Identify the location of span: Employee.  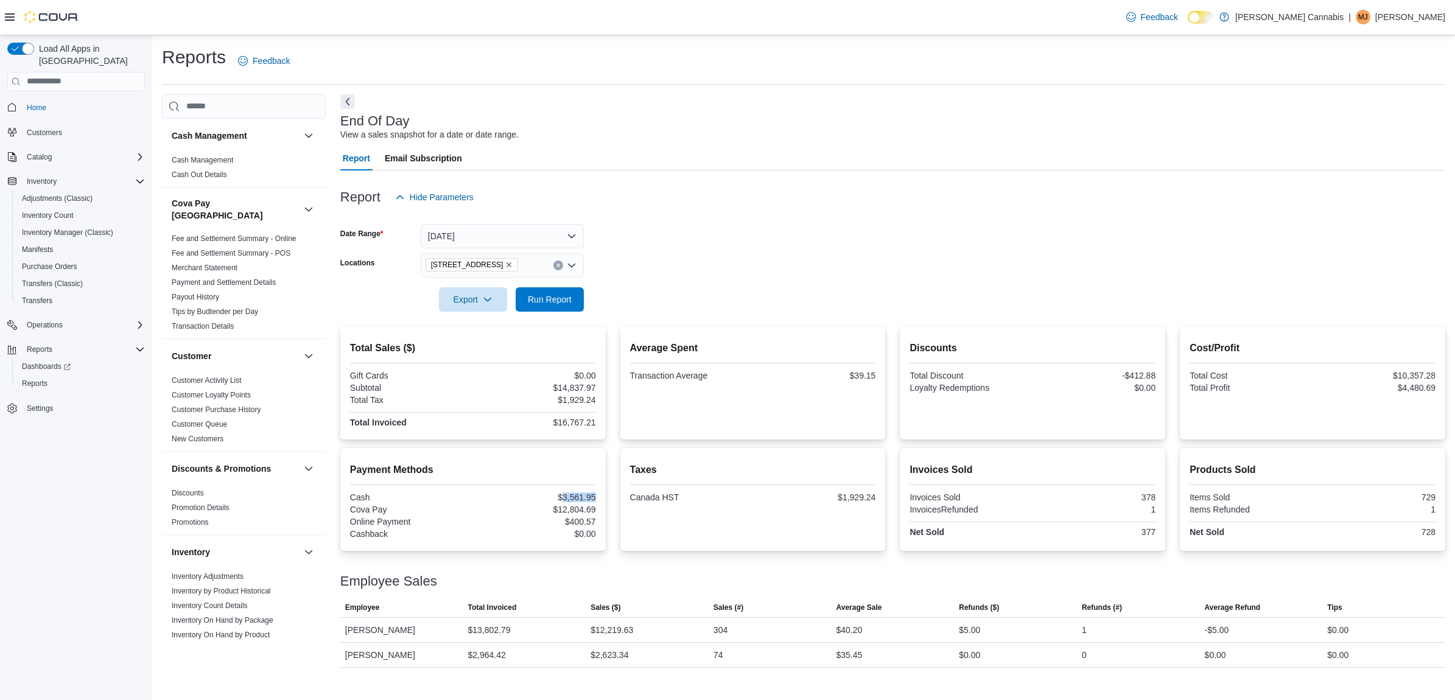
(362, 608).